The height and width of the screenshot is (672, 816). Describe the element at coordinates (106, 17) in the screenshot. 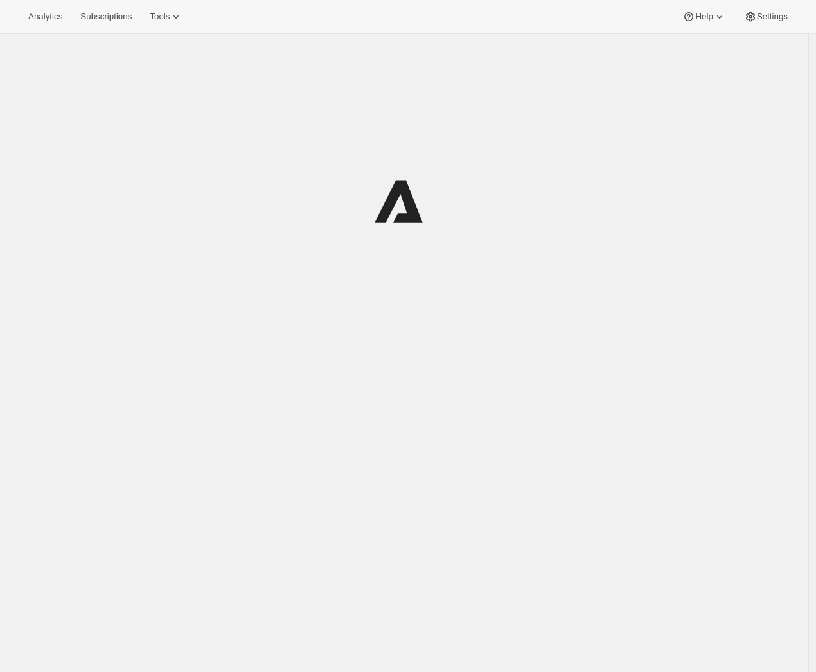

I see `button: Subscriptions` at that location.